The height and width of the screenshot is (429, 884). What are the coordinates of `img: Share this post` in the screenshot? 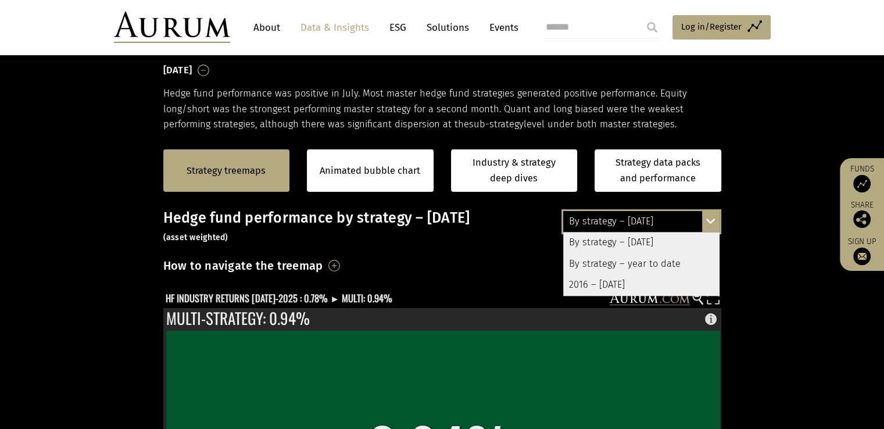 It's located at (862, 219).